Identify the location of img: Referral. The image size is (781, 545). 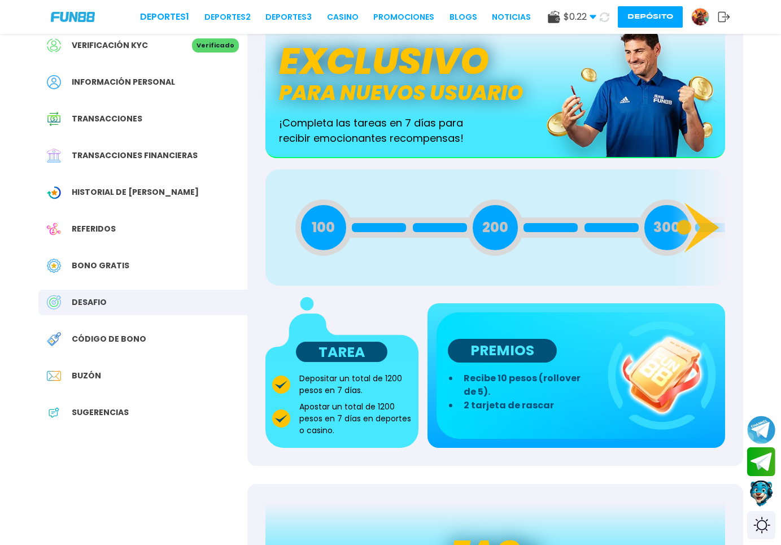
(54, 229).